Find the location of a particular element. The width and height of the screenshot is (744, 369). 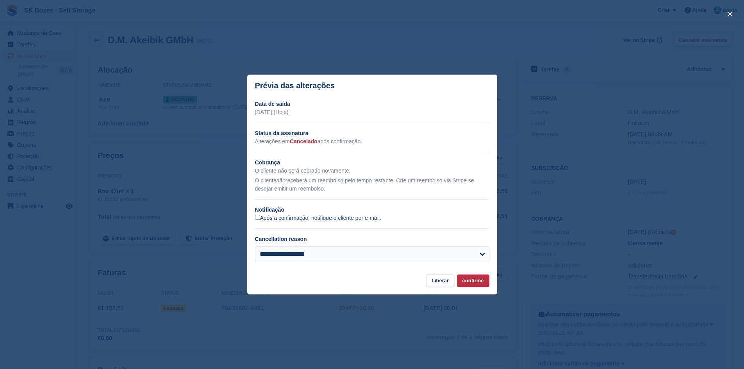

h2: Status da assinatura is located at coordinates (372, 133).